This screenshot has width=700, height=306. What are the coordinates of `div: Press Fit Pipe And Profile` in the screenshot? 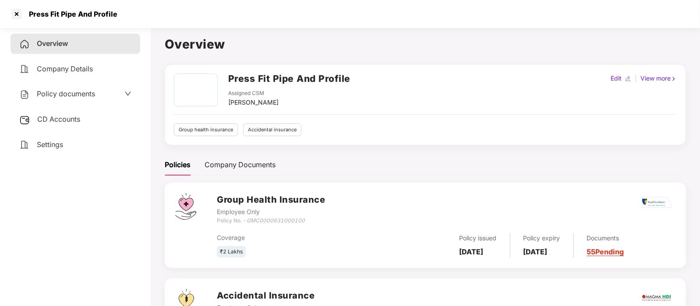 It's located at (71, 14).